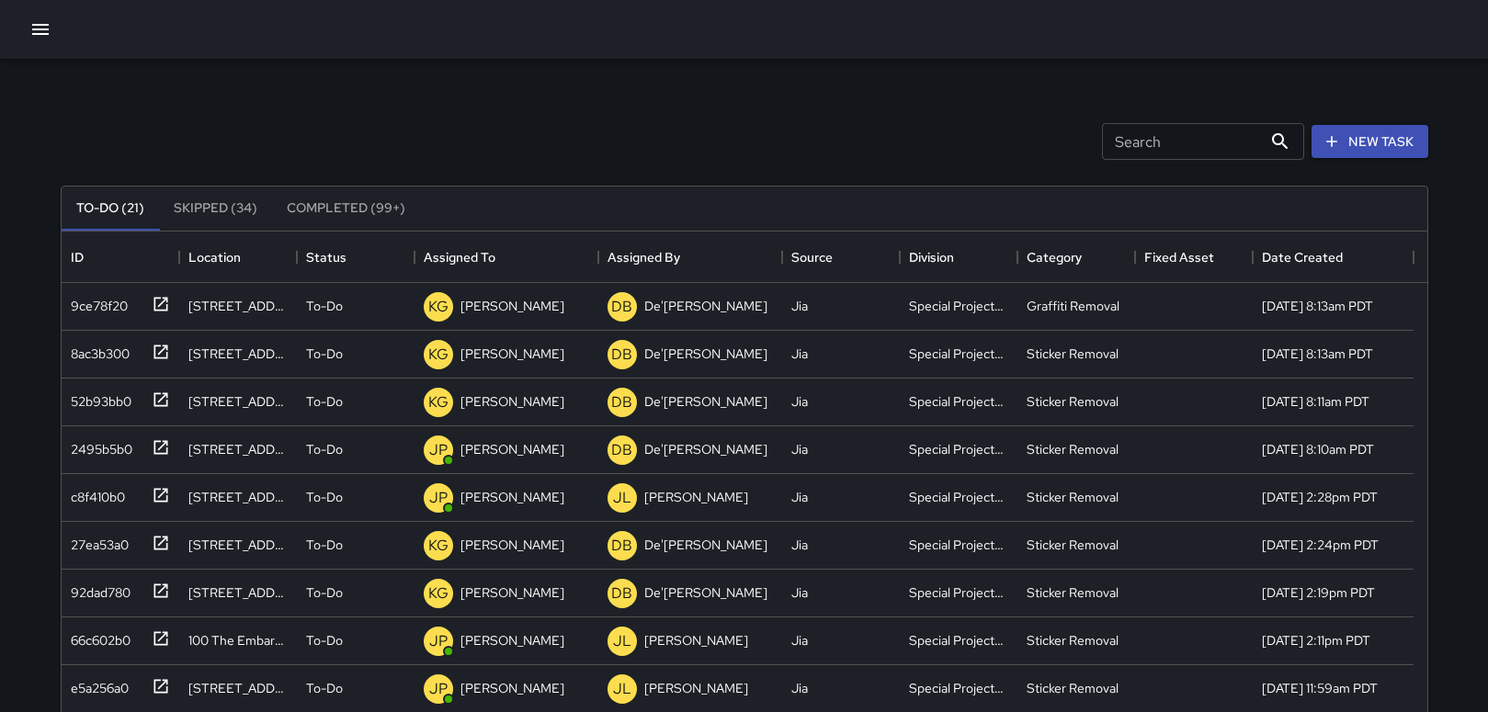  Describe the element at coordinates (690, 257) in the screenshot. I see `div: Assigned By` at that location.